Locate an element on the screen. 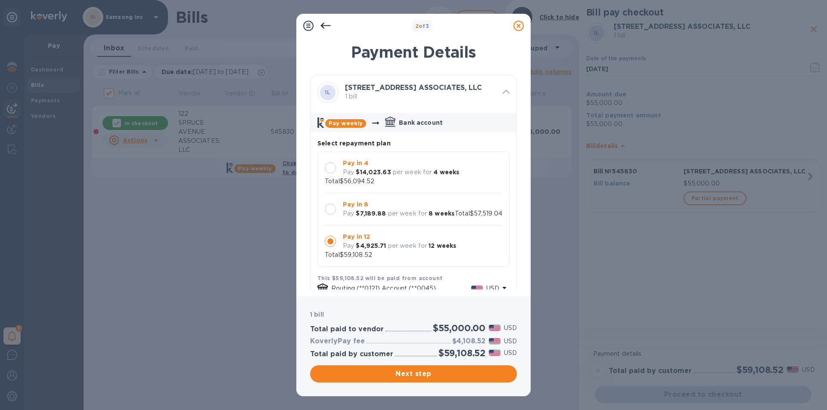  p: Total $56,094.52 is located at coordinates (349, 181).